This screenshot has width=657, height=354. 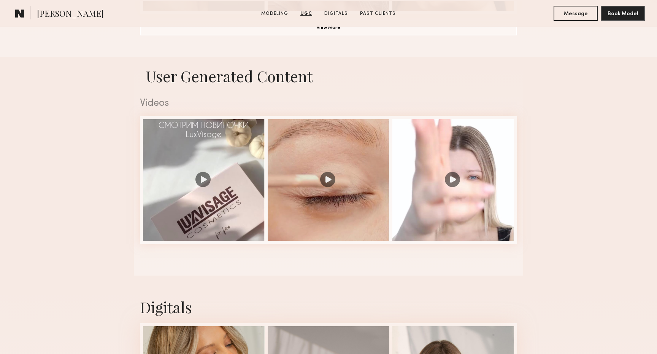 I want to click on button: View More, so click(x=329, y=28).